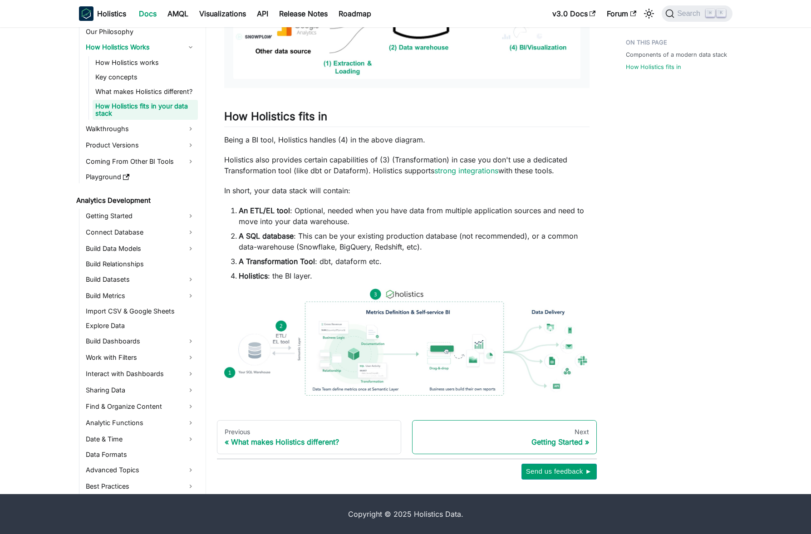  What do you see at coordinates (145, 63) in the screenshot?
I see `a: How Holistics works` at bounding box center [145, 63].